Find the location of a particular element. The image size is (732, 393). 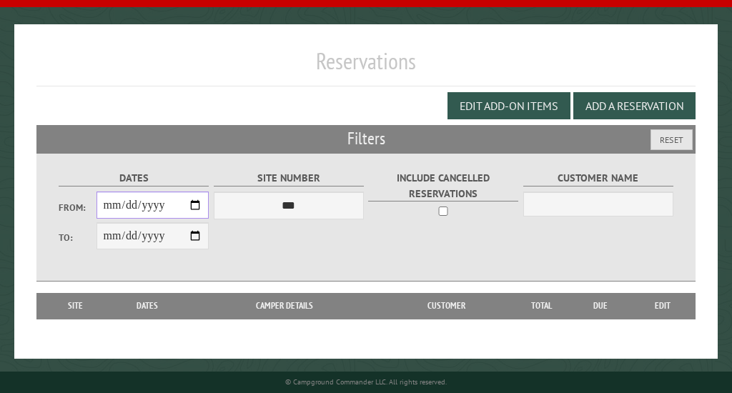

th: Site is located at coordinates (75, 306).